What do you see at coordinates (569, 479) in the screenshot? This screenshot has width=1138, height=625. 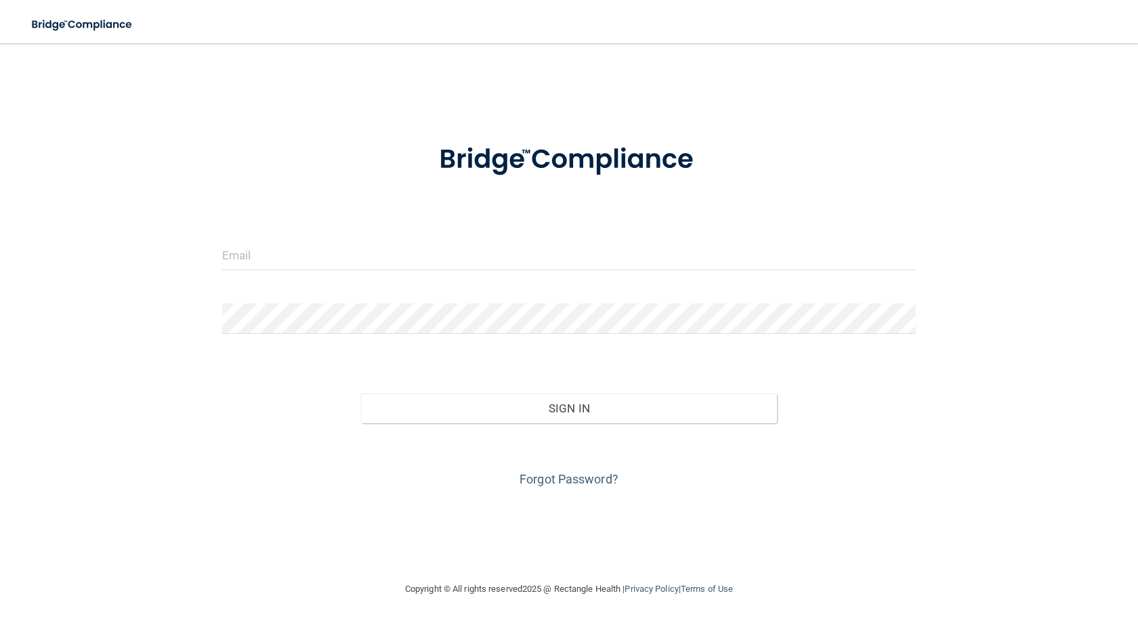 I see `a: Forgot Password?` at bounding box center [569, 479].